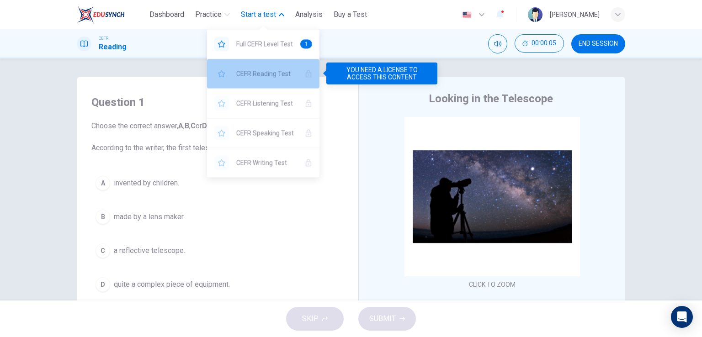  What do you see at coordinates (149, 251) in the screenshot?
I see `span: a reflective telescope.` at bounding box center [149, 251].